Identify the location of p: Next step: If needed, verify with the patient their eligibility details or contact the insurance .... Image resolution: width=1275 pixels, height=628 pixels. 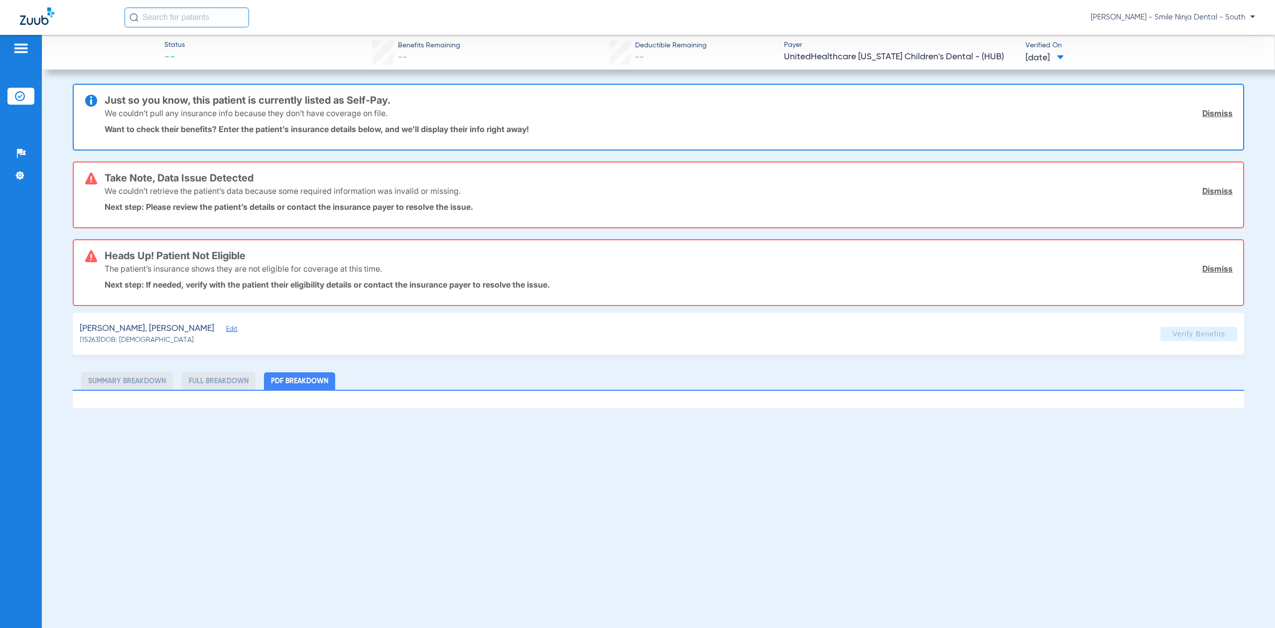
(669, 284).